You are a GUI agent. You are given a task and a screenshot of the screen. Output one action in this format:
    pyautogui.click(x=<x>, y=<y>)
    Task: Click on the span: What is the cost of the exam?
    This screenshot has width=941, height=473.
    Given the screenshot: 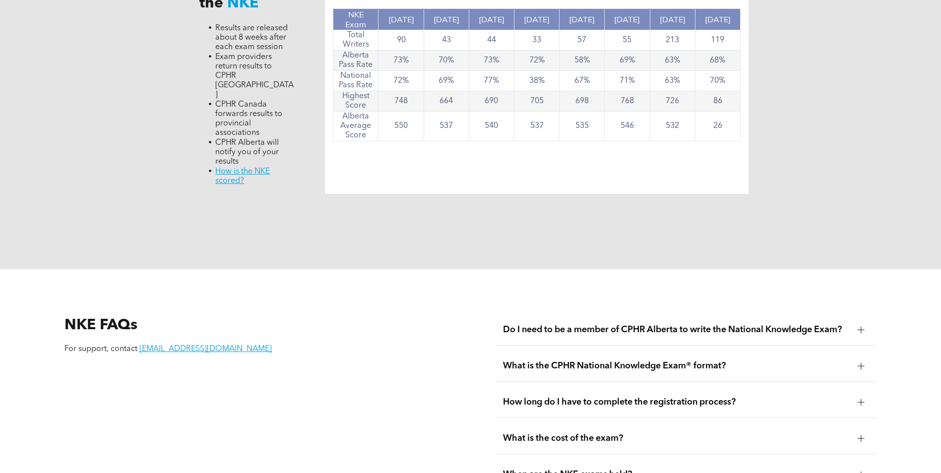 What is the action you would take?
    pyautogui.click(x=676, y=438)
    